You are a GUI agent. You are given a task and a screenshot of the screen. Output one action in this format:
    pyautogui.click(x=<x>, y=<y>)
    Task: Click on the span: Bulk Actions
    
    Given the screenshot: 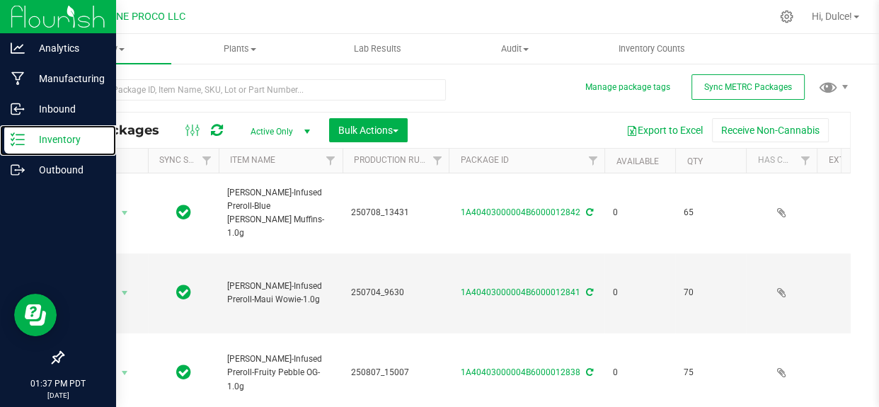 What is the action you would take?
    pyautogui.click(x=368, y=130)
    